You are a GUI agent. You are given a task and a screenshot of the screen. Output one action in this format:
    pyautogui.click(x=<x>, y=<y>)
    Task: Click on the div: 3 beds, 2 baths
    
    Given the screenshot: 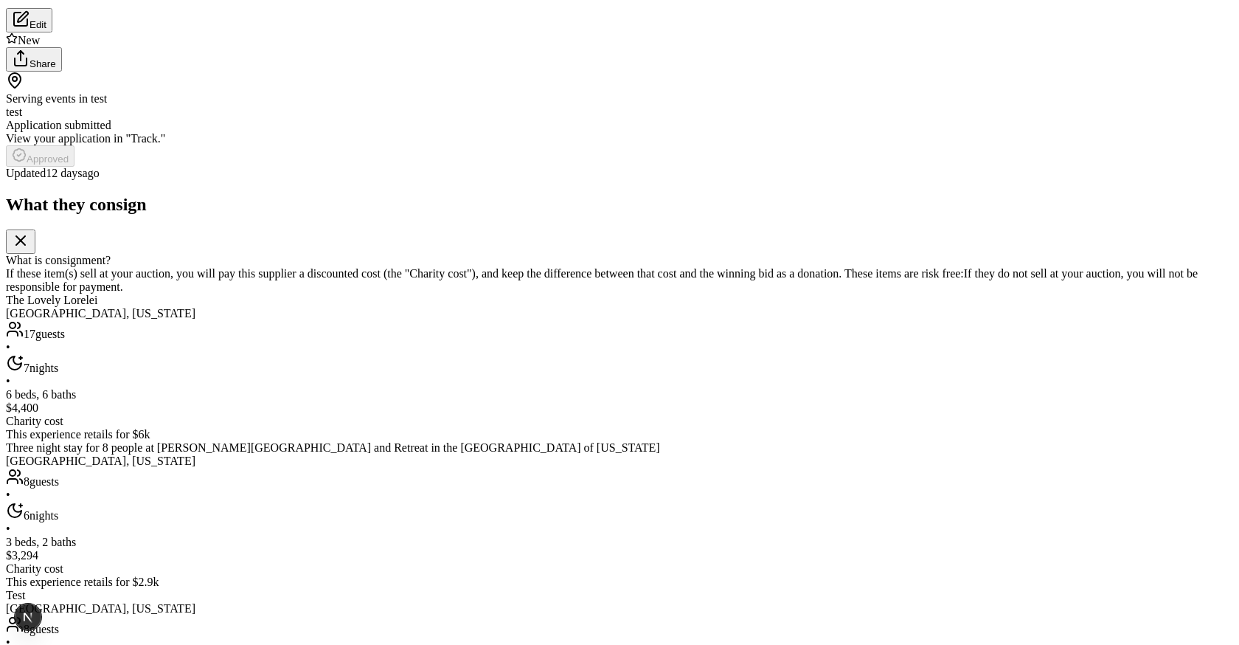 What is the action you would take?
    pyautogui.click(x=620, y=542)
    